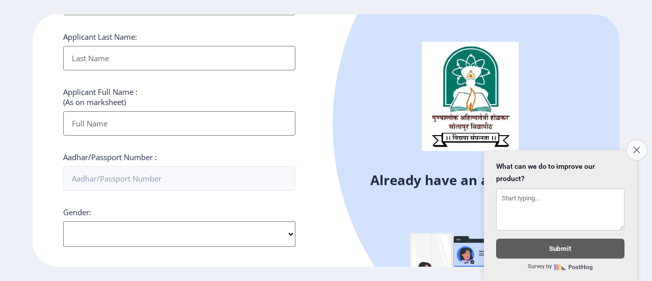 The height and width of the screenshot is (281, 652). What do you see at coordinates (100, 37) in the screenshot?
I see `label: Applicant Last Name:` at bounding box center [100, 37].